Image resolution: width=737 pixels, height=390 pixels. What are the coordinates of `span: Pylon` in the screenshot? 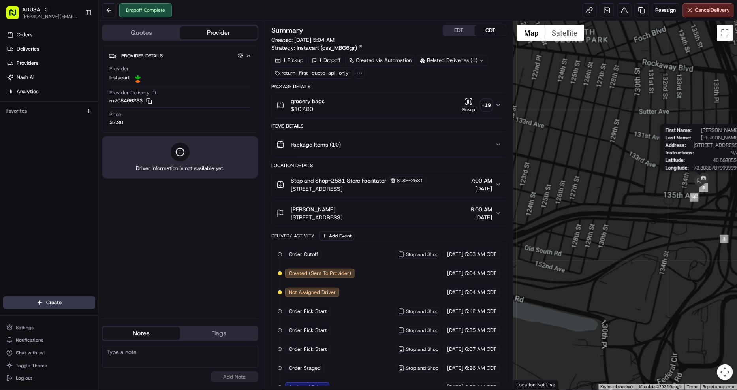 It's located at (87, 177).